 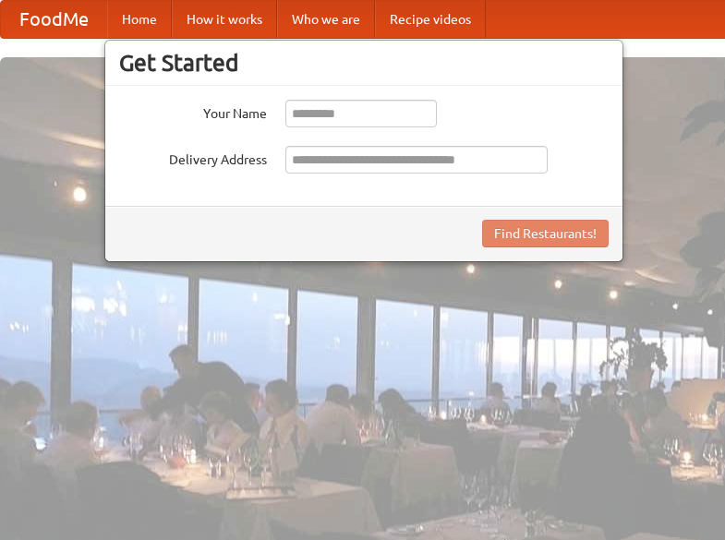 I want to click on label: Your Name, so click(x=193, y=111).